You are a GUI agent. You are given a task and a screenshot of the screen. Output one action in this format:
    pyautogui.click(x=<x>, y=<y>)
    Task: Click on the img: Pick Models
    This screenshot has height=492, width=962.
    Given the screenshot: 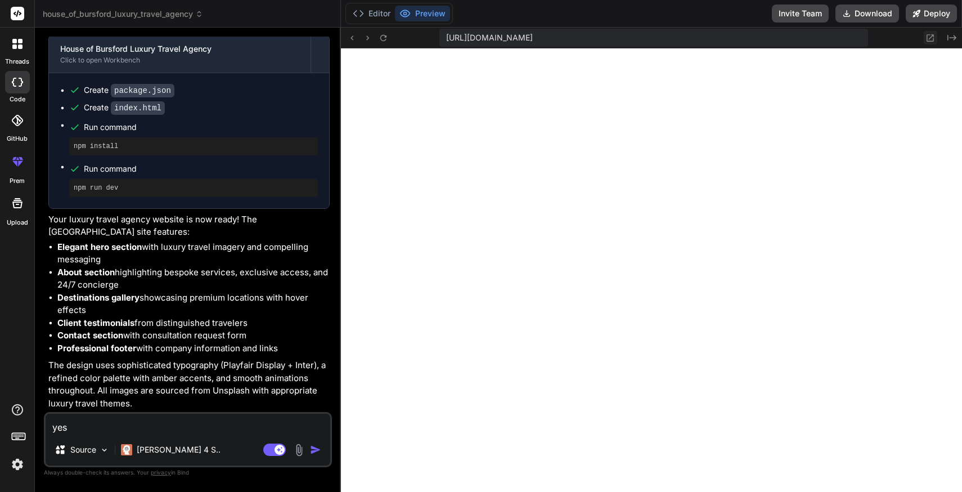 What is the action you would take?
    pyautogui.click(x=104, y=450)
    